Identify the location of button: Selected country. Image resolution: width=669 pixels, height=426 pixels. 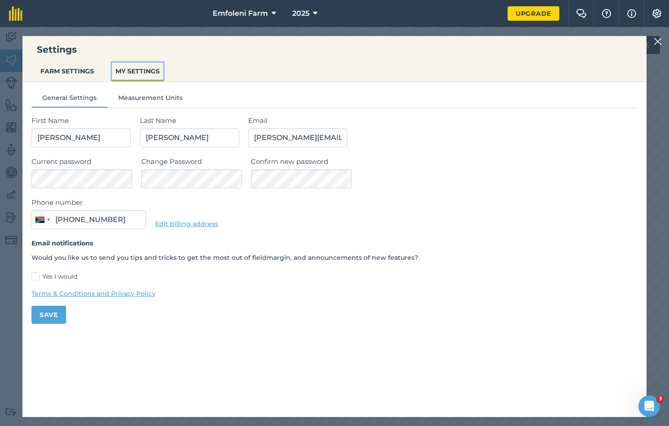
(42, 220).